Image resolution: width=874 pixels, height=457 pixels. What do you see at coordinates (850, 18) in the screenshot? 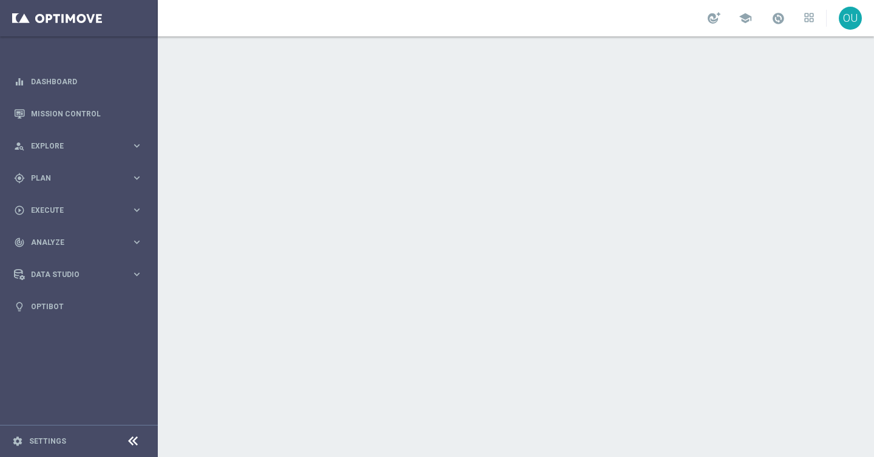
I see `div: OU` at bounding box center [850, 18].